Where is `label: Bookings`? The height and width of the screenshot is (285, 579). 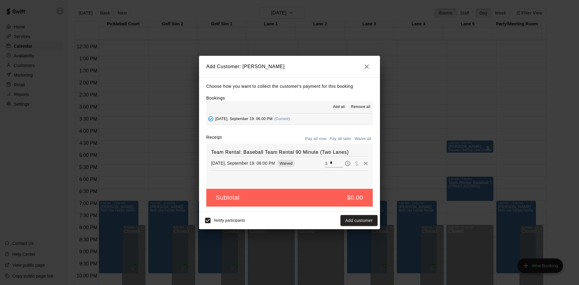 label: Bookings is located at coordinates (216, 98).